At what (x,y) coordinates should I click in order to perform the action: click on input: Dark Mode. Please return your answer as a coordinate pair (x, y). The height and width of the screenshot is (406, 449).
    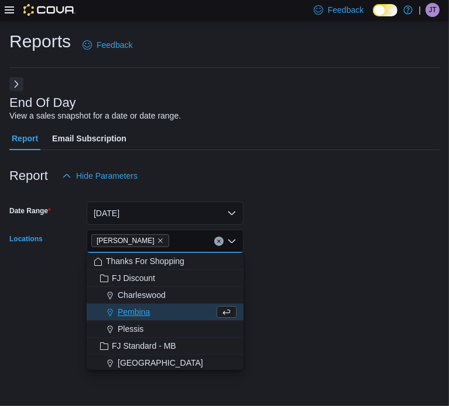
    Looking at the image, I should click on (385, 10).